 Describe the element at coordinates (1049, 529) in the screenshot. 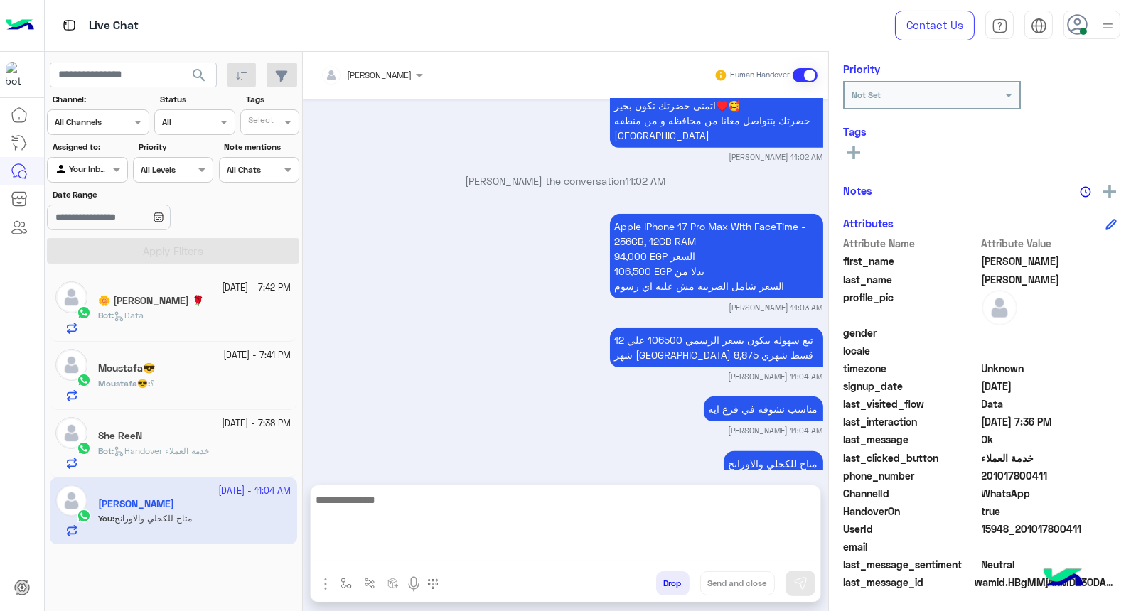

I see `span: 15948_201017800411` at that location.